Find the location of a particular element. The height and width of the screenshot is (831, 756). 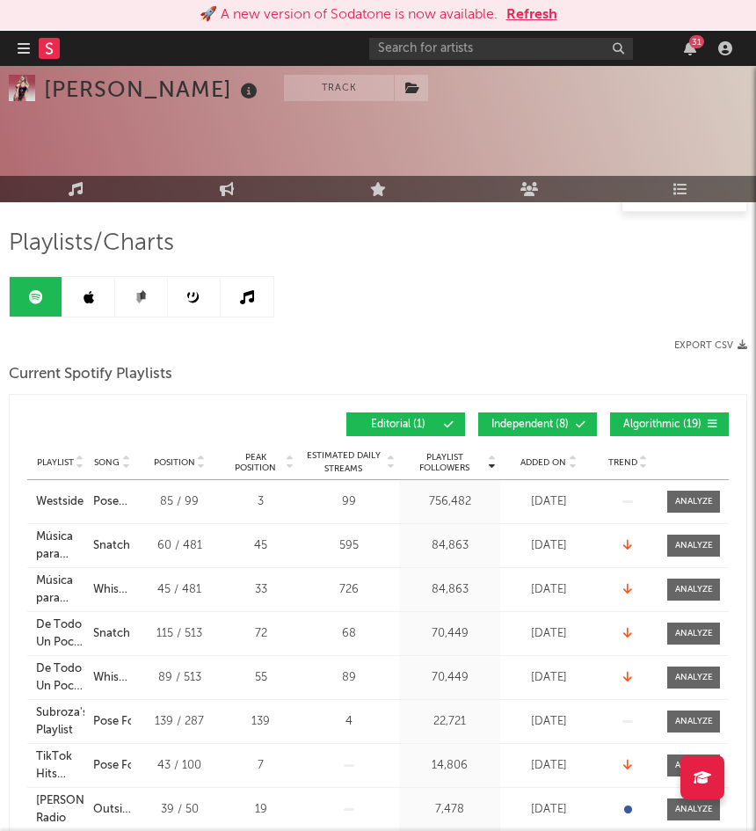

div: 39 / 50 is located at coordinates (179, 810).